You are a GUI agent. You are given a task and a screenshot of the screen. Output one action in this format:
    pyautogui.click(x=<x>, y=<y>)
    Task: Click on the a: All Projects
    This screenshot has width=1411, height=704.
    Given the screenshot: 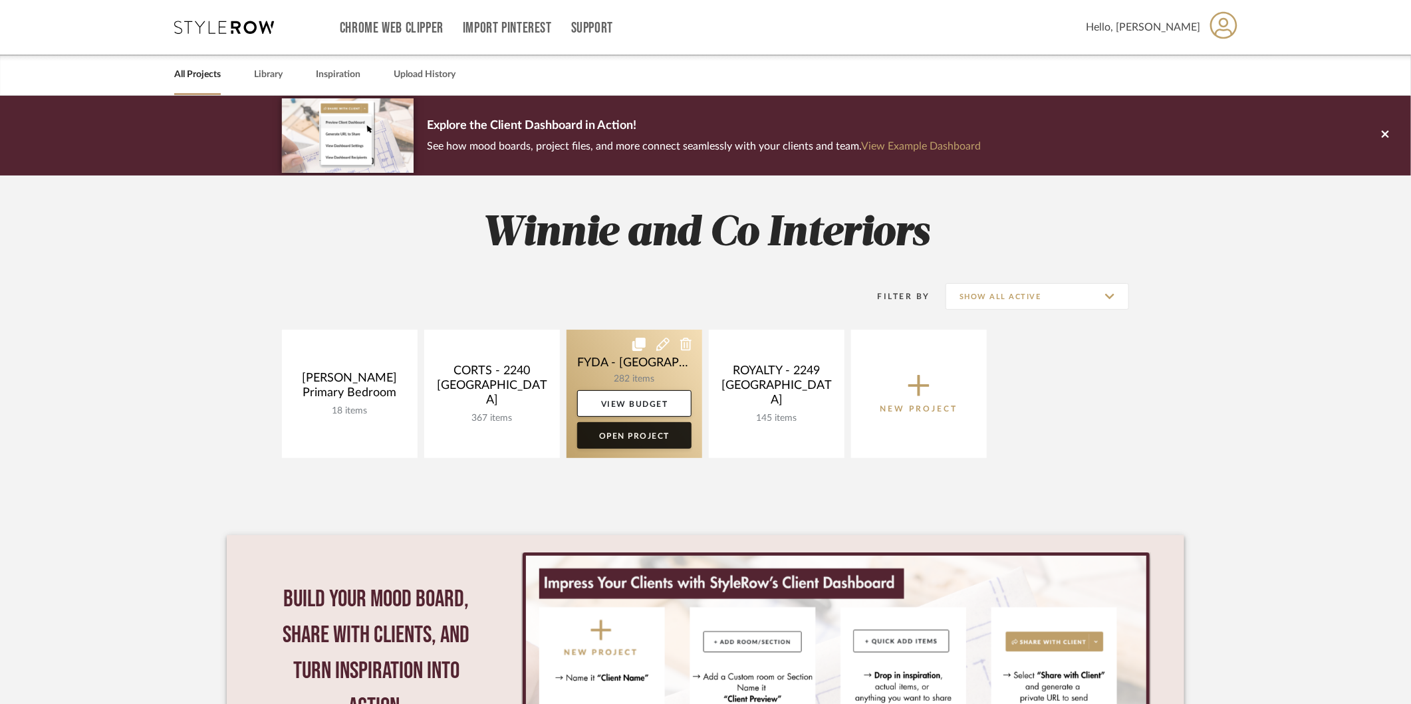 What is the action you would take?
    pyautogui.click(x=198, y=74)
    